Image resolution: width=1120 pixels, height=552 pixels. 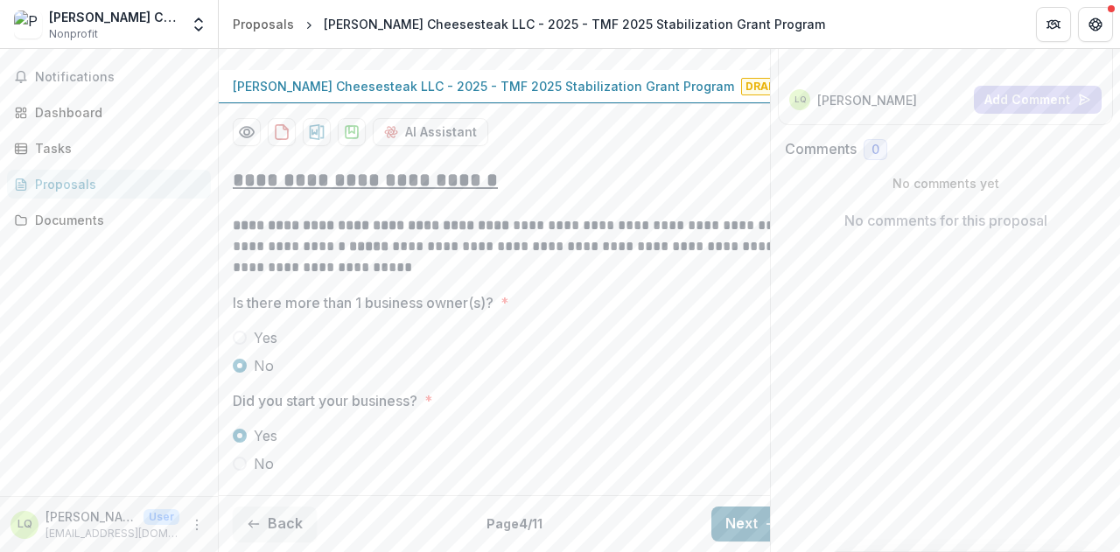 What do you see at coordinates (197, 525) in the screenshot?
I see `button: More` at bounding box center [197, 525].